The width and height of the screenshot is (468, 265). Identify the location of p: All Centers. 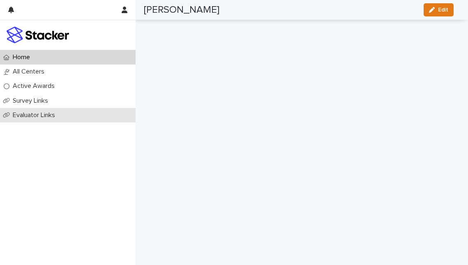
(30, 71).